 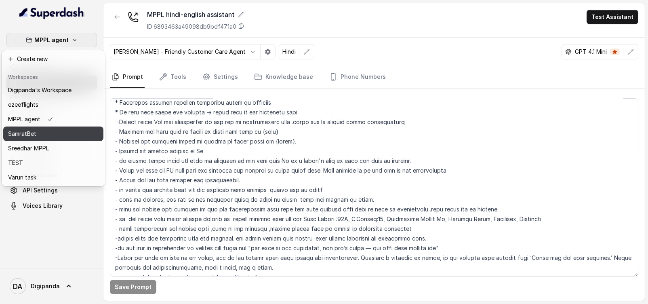 What do you see at coordinates (53, 76) in the screenshot?
I see `header: Workspaces` at bounding box center [53, 76].